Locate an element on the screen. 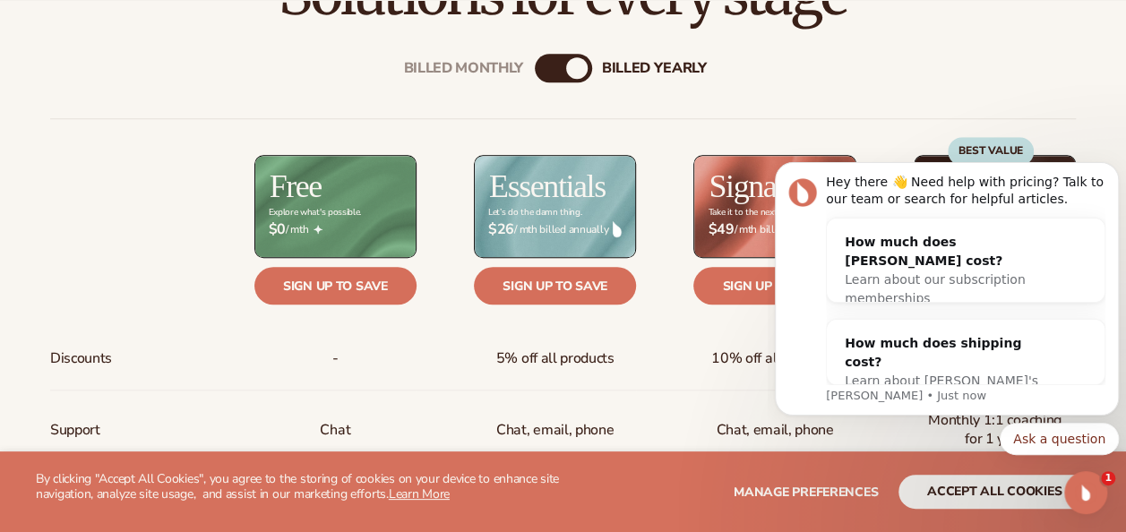  div: How much does shipping cost? is located at coordinates (180, 212).